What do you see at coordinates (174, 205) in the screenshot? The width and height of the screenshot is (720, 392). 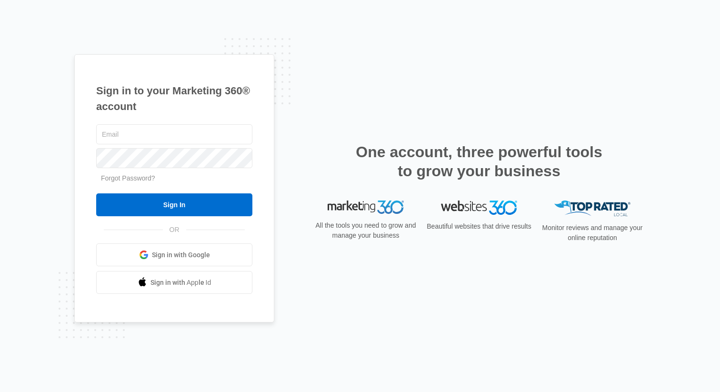 I see `input: Sign In` at bounding box center [174, 205].